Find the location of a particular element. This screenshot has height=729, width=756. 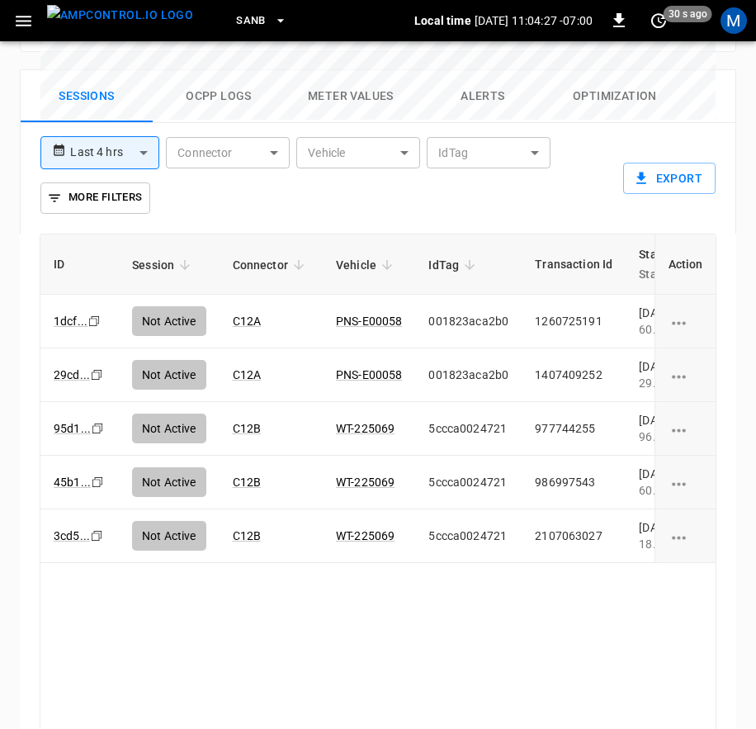

span: IdTag is located at coordinates (454, 265).